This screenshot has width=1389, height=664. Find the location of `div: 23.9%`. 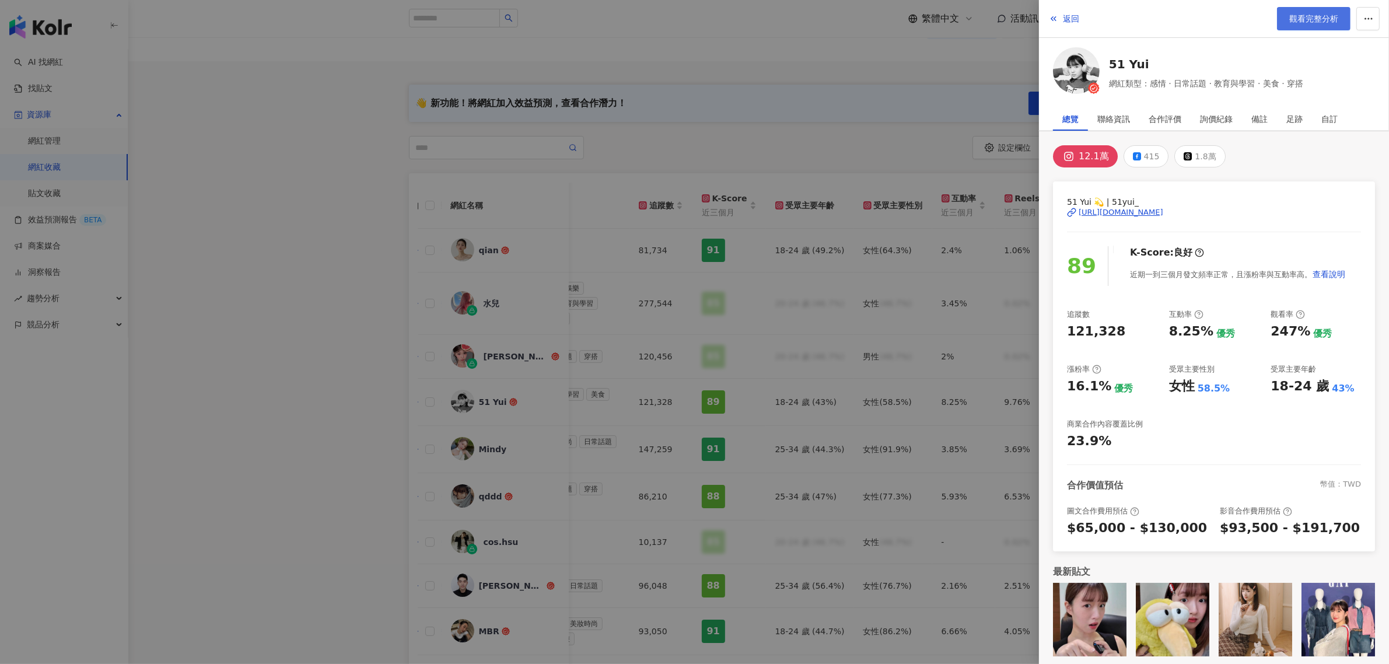

div: 23.9% is located at coordinates (1089, 441).